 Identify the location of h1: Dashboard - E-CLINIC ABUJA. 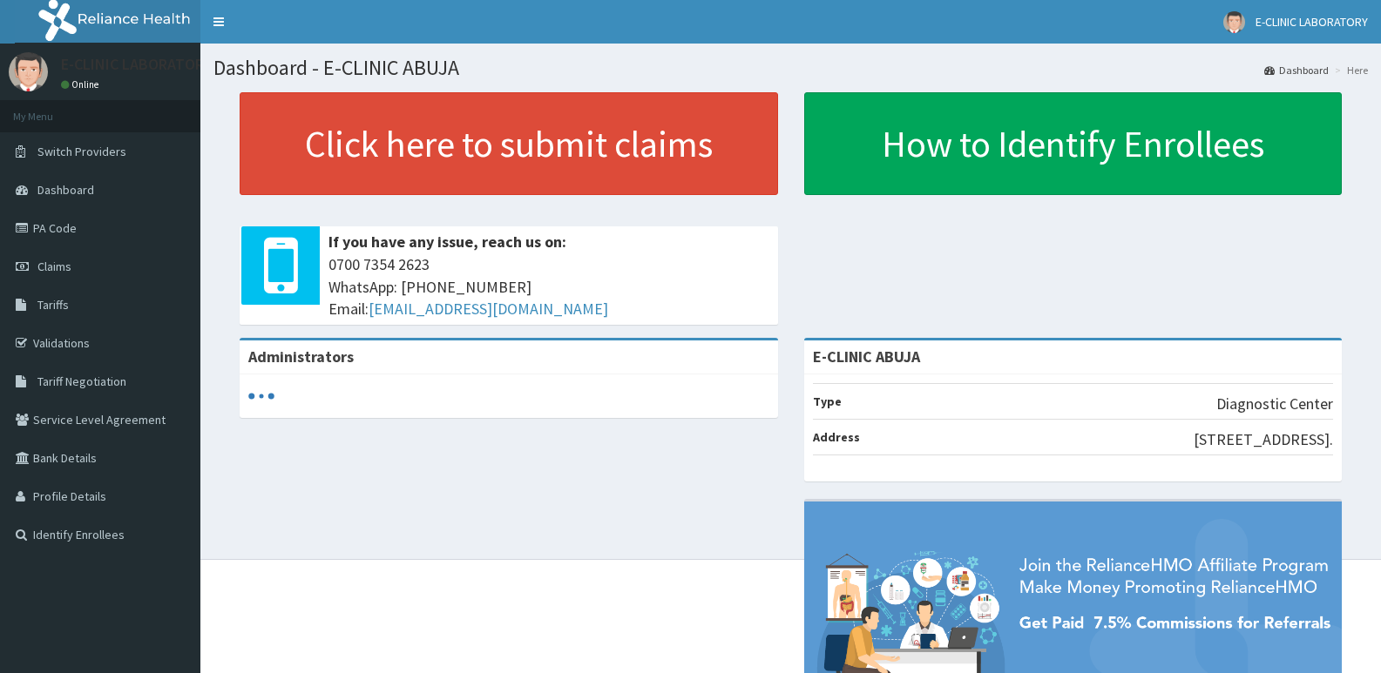
(790, 68).